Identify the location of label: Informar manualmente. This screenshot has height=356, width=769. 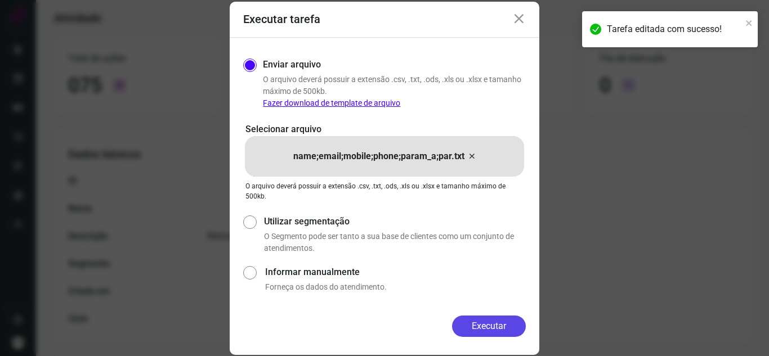
(395, 272).